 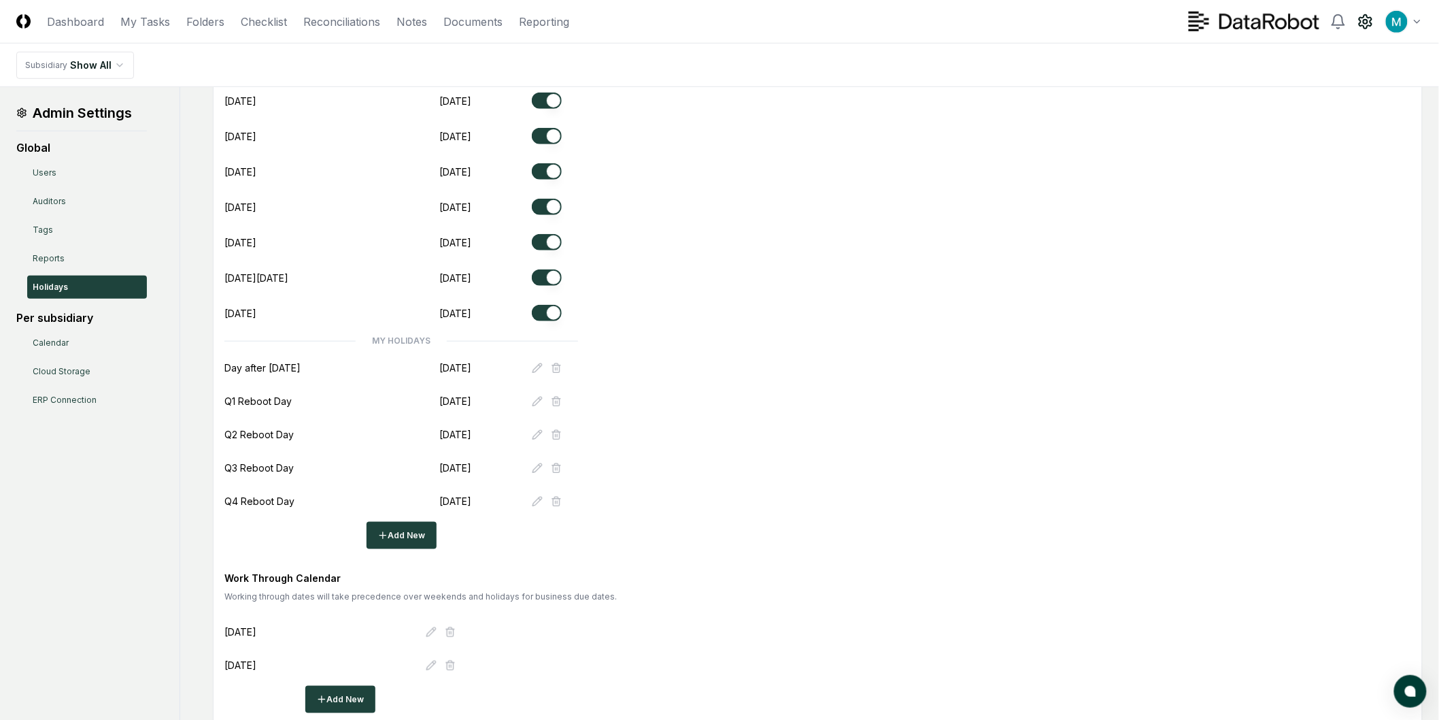 I want to click on div: MY HOLIDAYS, so click(x=401, y=341).